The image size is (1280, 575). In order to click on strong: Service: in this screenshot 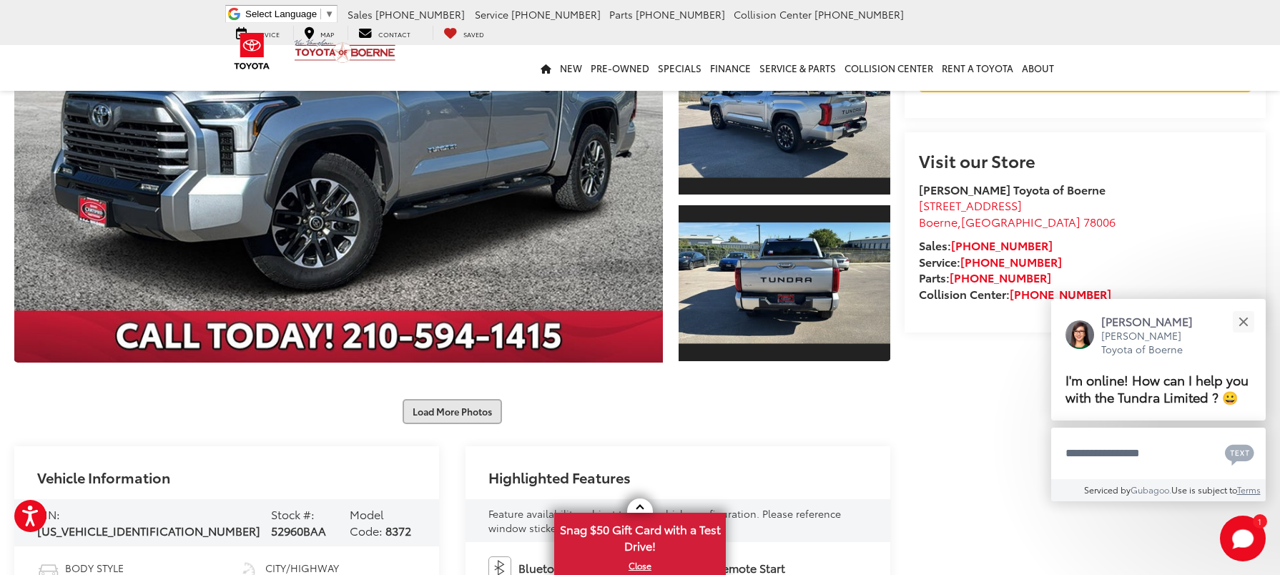, I will do `click(990, 261)`.